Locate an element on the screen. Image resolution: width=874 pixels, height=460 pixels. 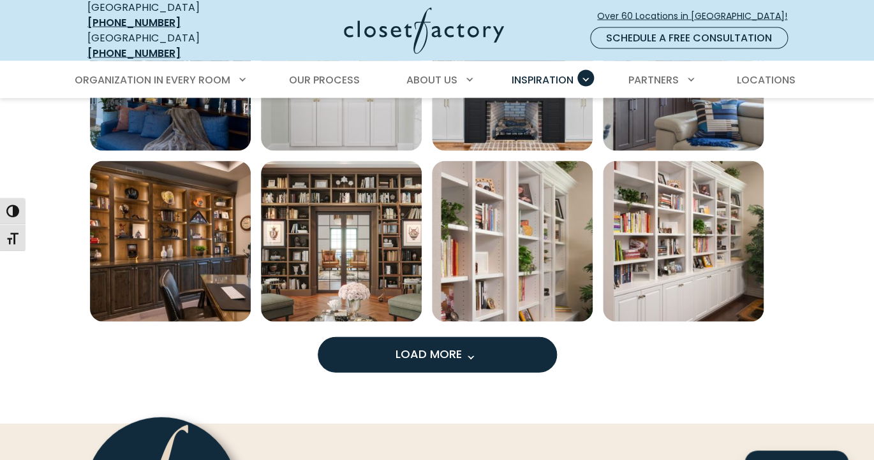
span: Partners is located at coordinates (653, 80).